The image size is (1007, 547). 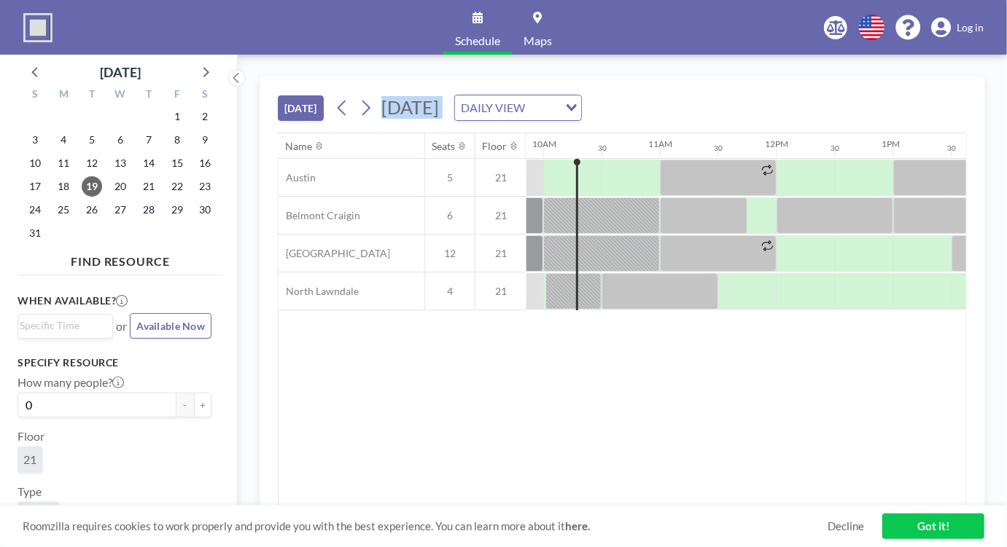 What do you see at coordinates (425, 526) in the screenshot?
I see `span: Roomzilla requires cookies to work properly and provide you with the best experience. You can lea...` at bounding box center [425, 526].